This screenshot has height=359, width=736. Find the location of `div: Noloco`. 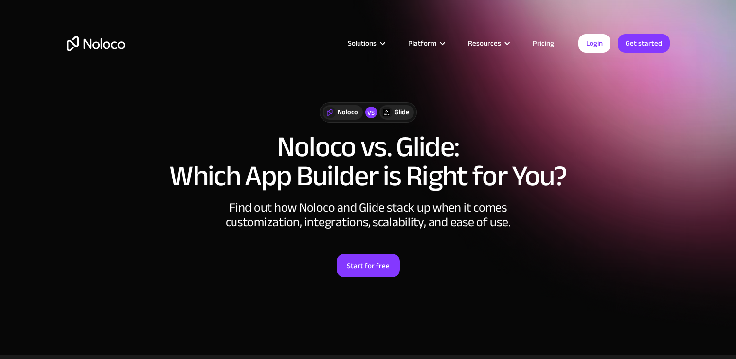

div: Noloco is located at coordinates (348, 112).